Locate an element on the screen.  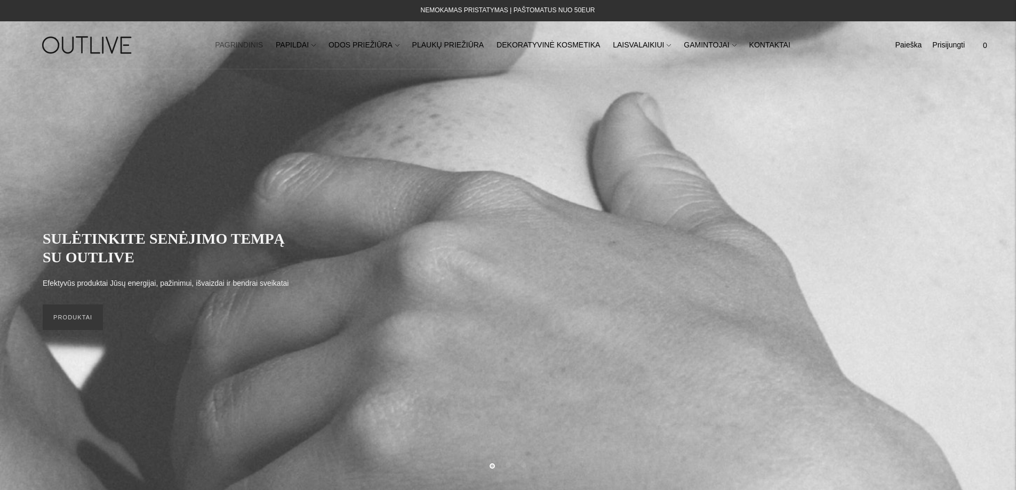
a: DEKORATYVINĖ KOSMETIKA is located at coordinates (548, 45).